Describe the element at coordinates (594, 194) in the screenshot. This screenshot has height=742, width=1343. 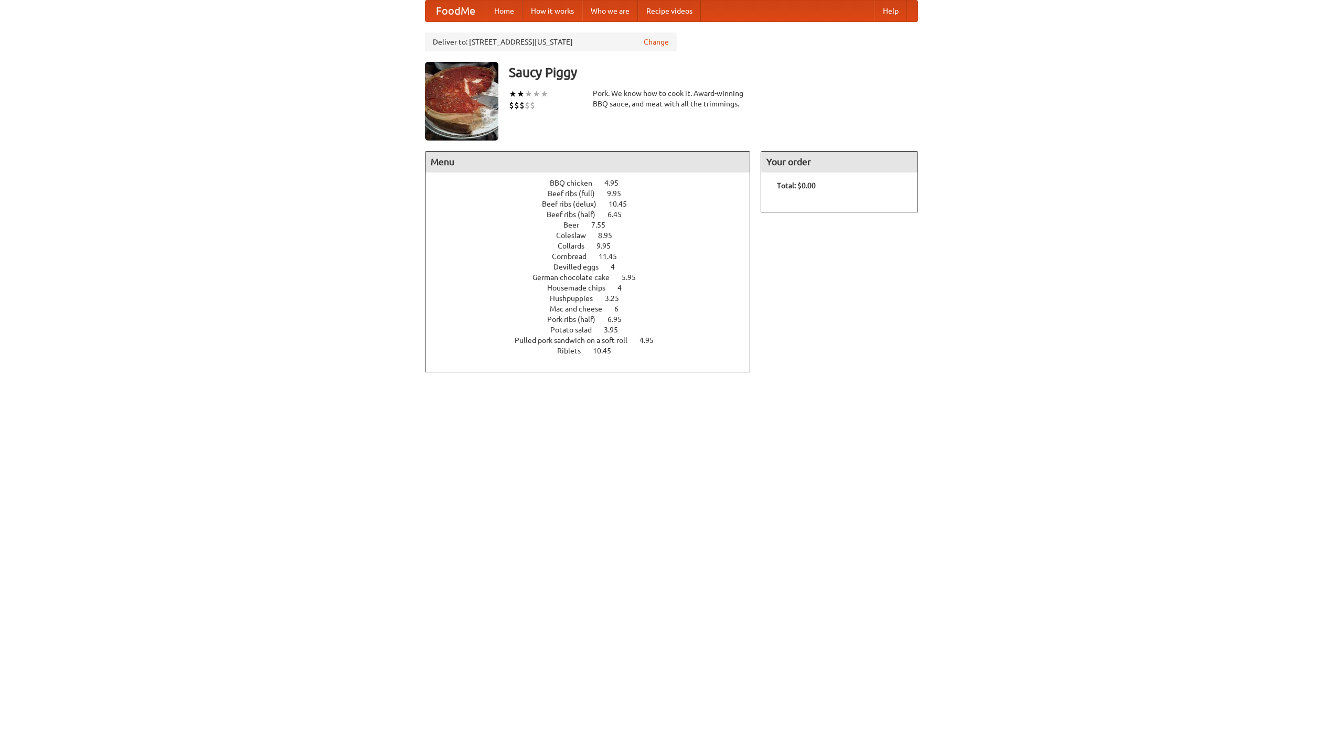
I see `a: Beef ribs (full) 9.95` at that location.